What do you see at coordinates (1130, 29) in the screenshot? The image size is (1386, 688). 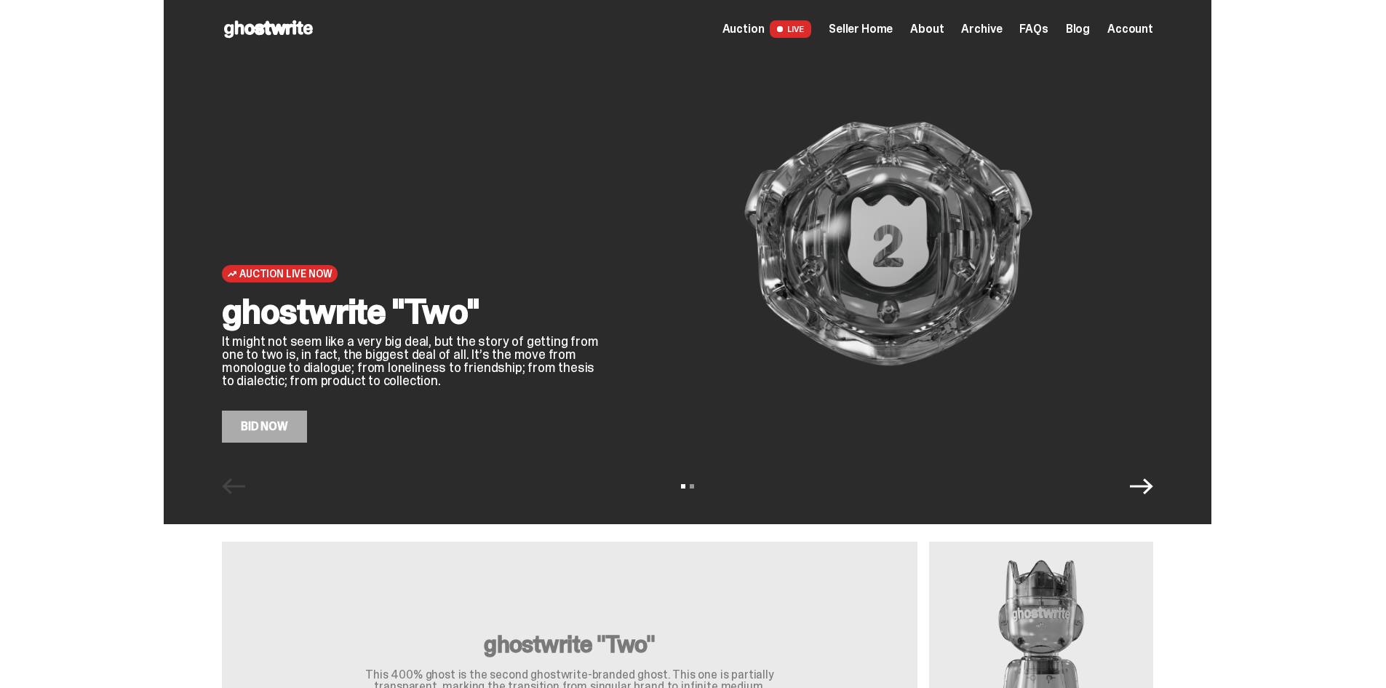 I see `a: Account` at bounding box center [1130, 29].